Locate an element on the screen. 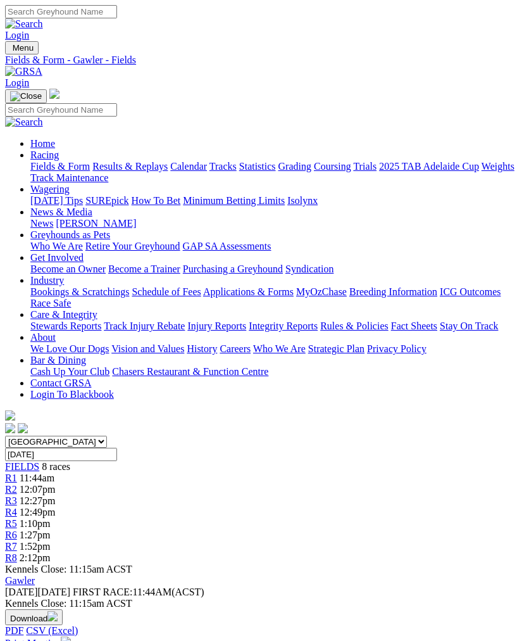 This screenshot has width=522, height=641. span: 12:27pm is located at coordinates (37, 500).